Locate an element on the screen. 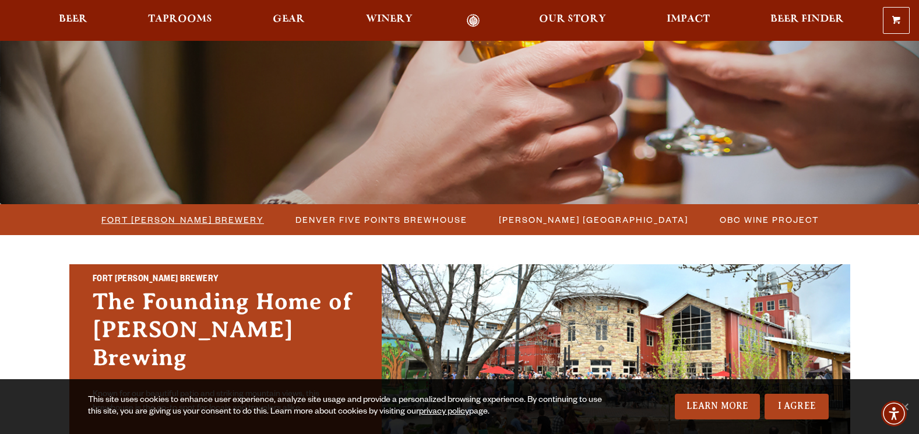 This screenshot has height=434, width=919. span: Beer is located at coordinates (73, 19).